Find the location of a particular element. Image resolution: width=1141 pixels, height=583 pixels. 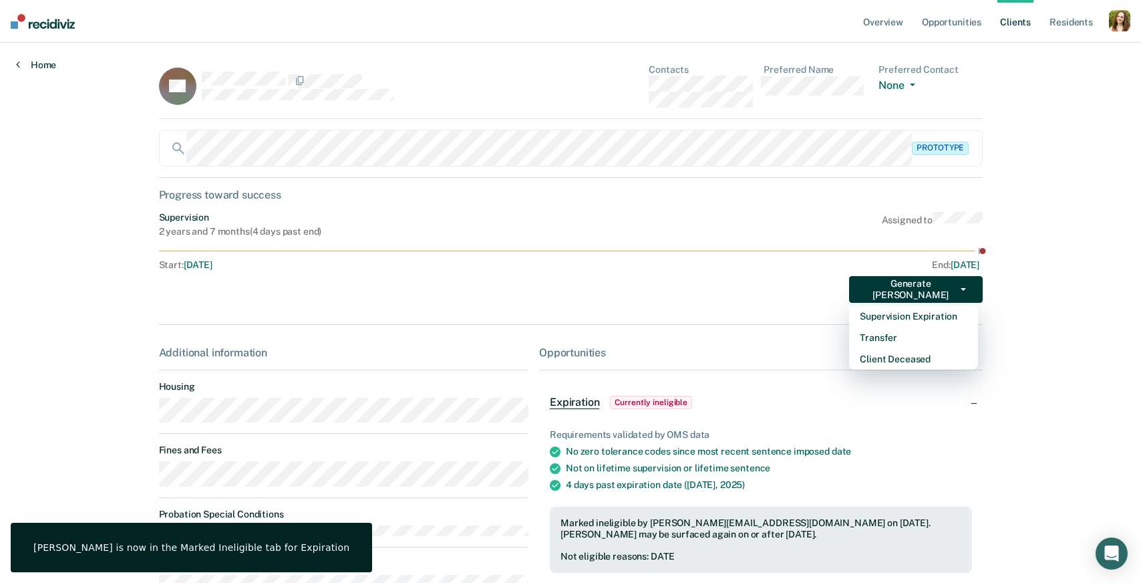

span: sentence is located at coordinates (750, 468).